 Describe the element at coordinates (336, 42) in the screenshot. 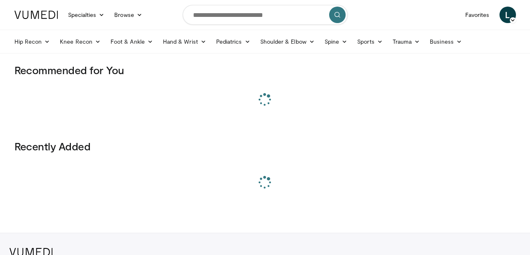

I see `a: Spine` at that location.